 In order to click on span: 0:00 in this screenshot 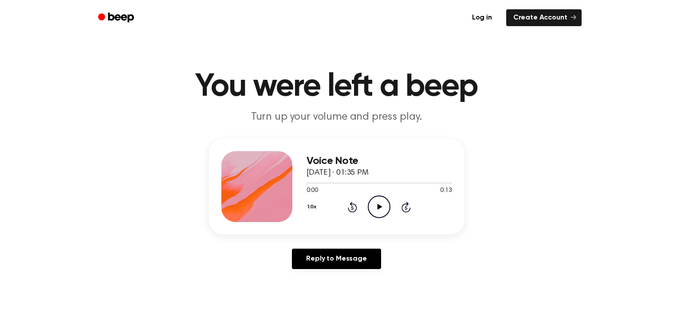, I will do `click(312, 191)`.